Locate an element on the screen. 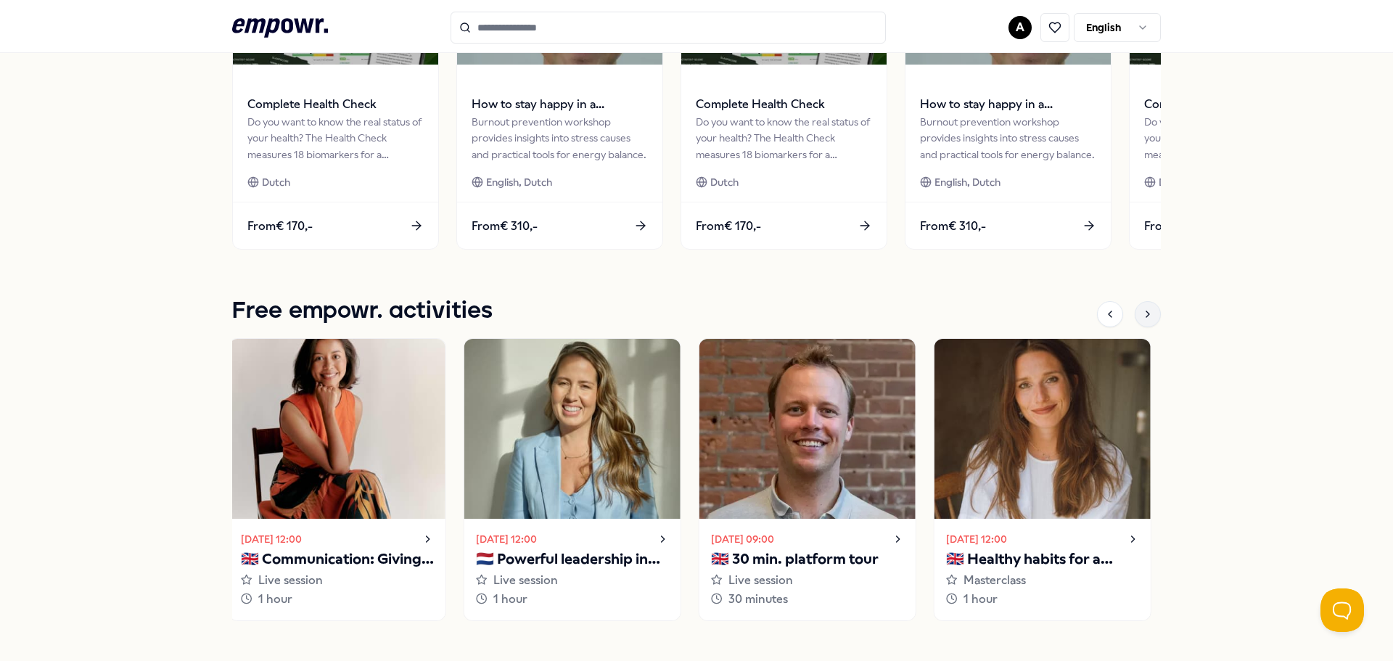 This screenshot has height=661, width=1393. button: A is located at coordinates (1020, 28).